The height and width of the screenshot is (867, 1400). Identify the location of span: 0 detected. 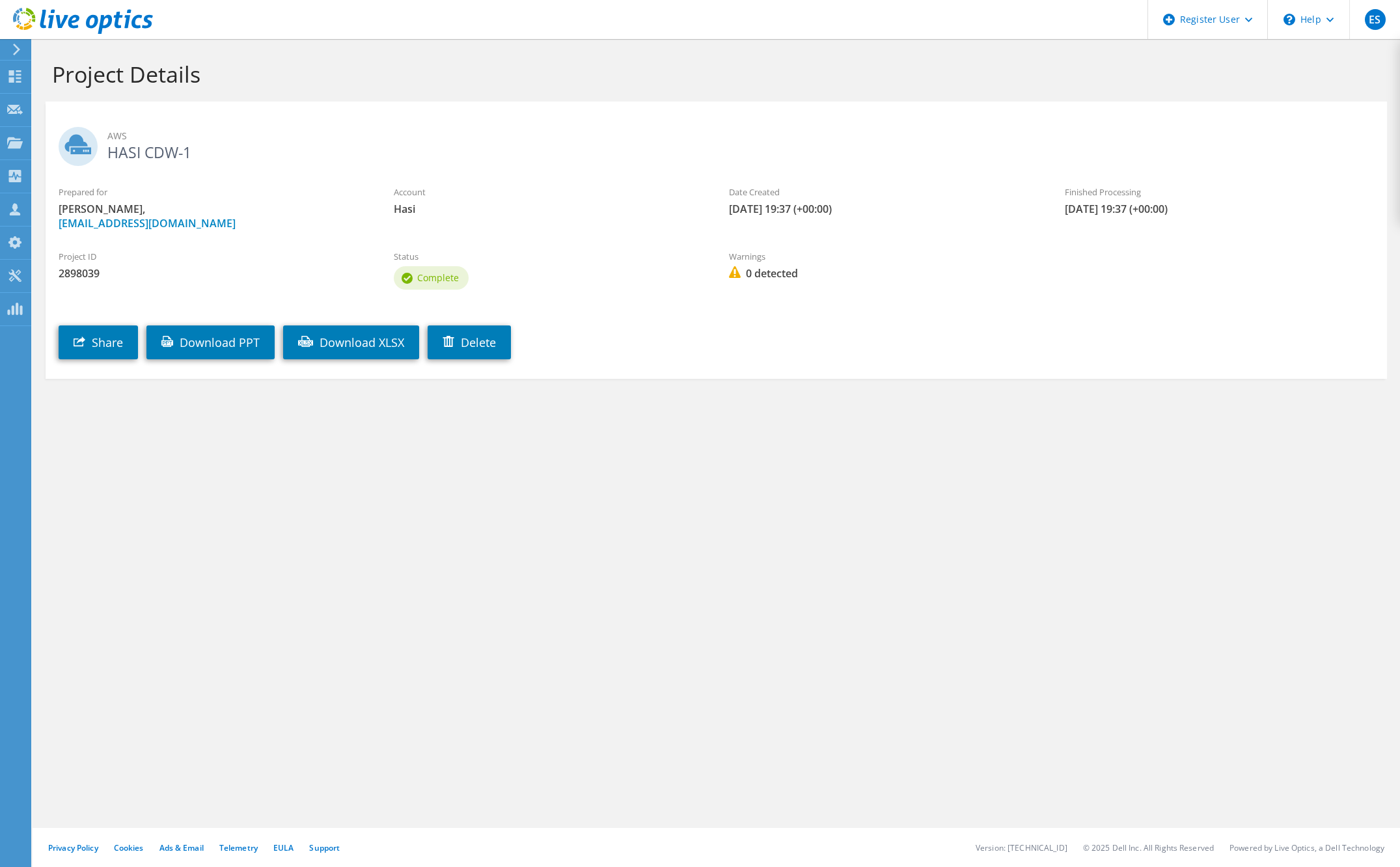
(883, 274).